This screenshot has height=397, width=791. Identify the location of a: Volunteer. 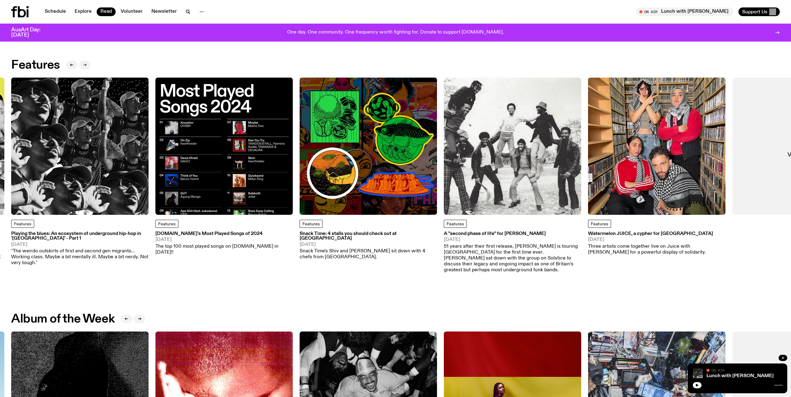
(131, 12).